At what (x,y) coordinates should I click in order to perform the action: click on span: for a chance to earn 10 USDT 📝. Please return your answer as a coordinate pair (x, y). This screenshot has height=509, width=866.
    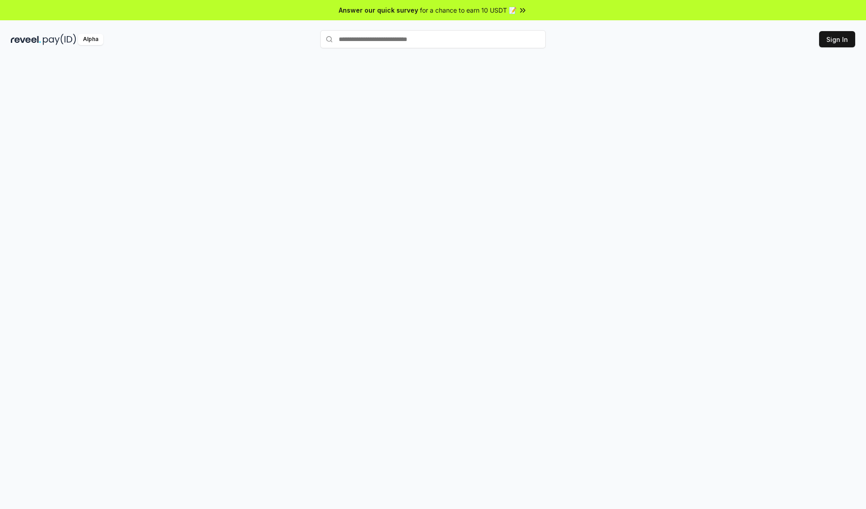
    Looking at the image, I should click on (468, 10).